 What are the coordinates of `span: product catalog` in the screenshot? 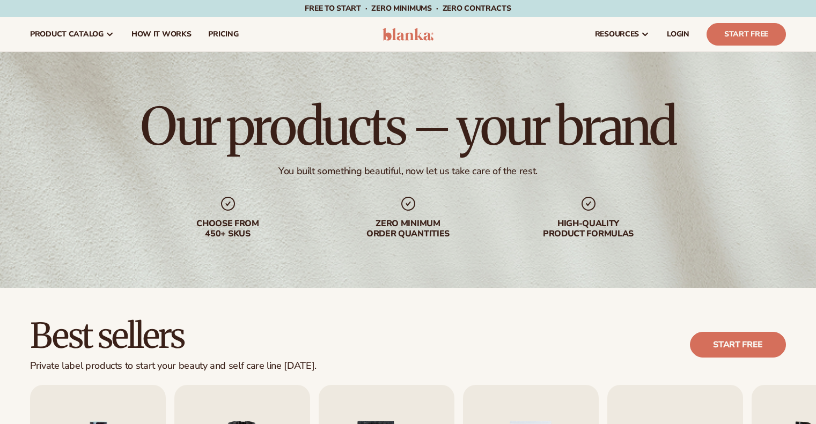 It's located at (66, 34).